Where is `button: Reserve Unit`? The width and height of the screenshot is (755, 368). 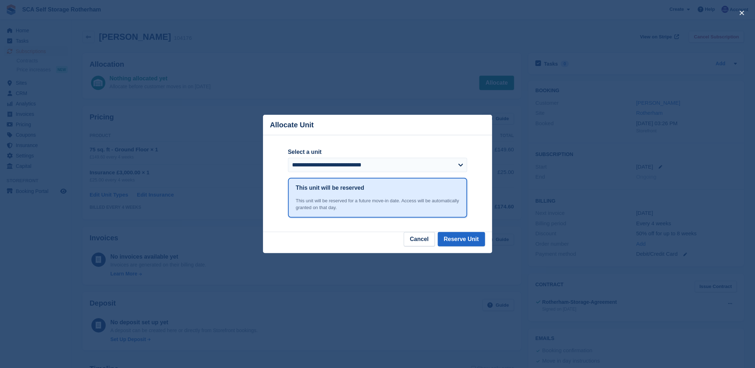
button: Reserve Unit is located at coordinates (462, 239).